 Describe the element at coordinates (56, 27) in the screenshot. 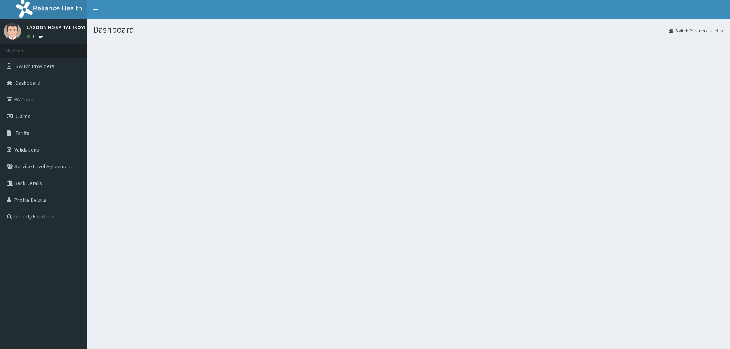

I see `p: LAGOON HOSPITAL IKOYI` at that location.